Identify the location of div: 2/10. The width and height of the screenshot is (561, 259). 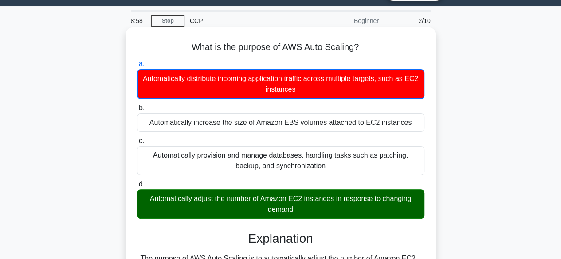
(410, 21).